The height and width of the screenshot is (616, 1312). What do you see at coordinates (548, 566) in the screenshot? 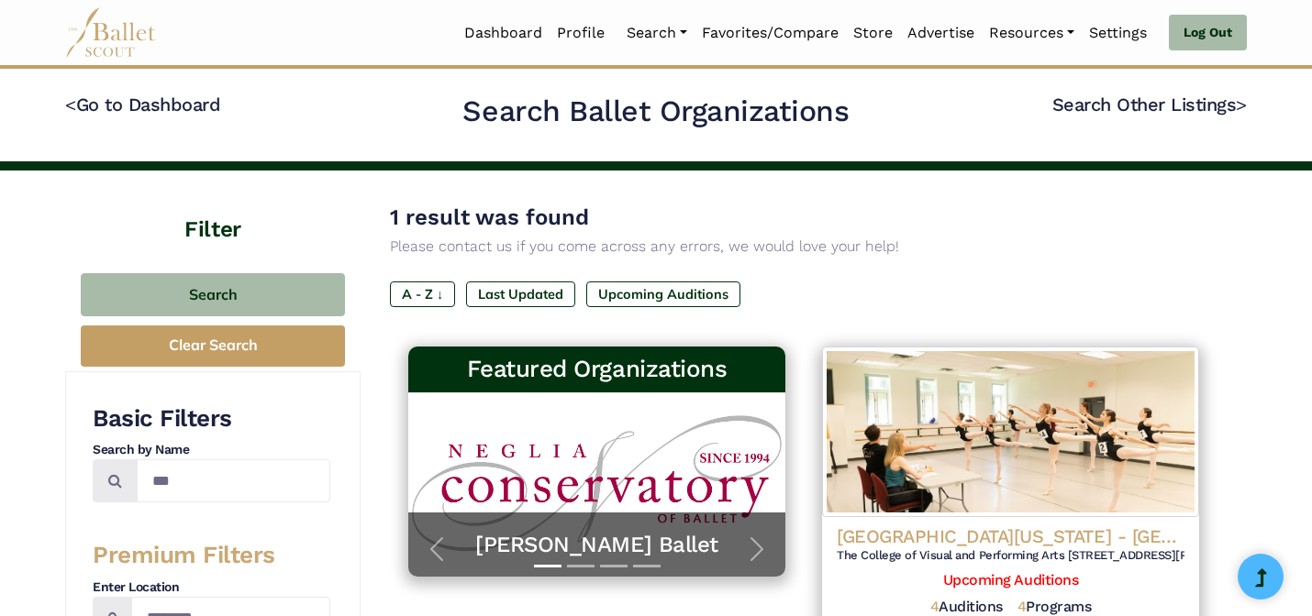
I see `button: Slide 1` at bounding box center [548, 566].